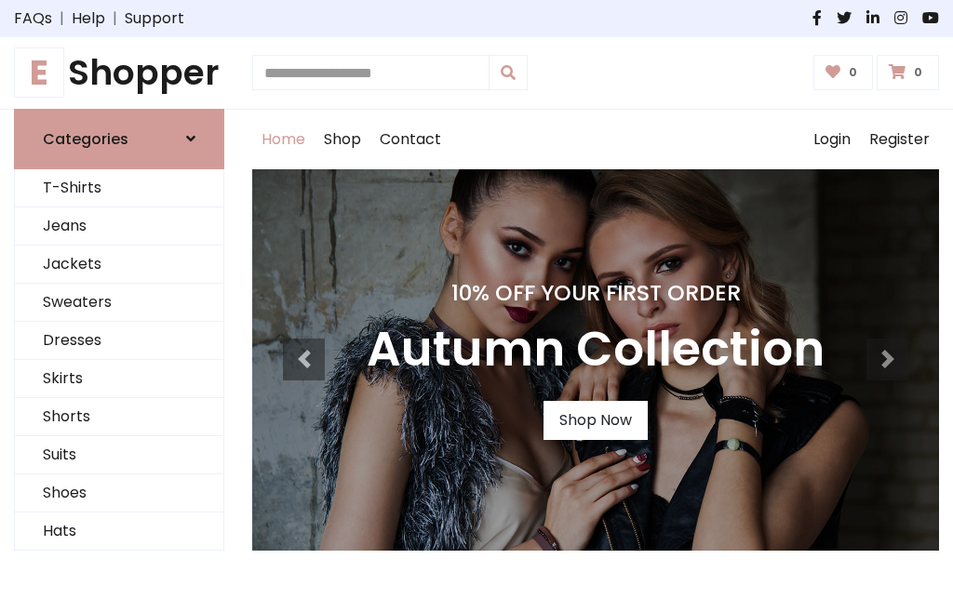 Image resolution: width=953 pixels, height=612 pixels. I want to click on a: Support, so click(154, 19).